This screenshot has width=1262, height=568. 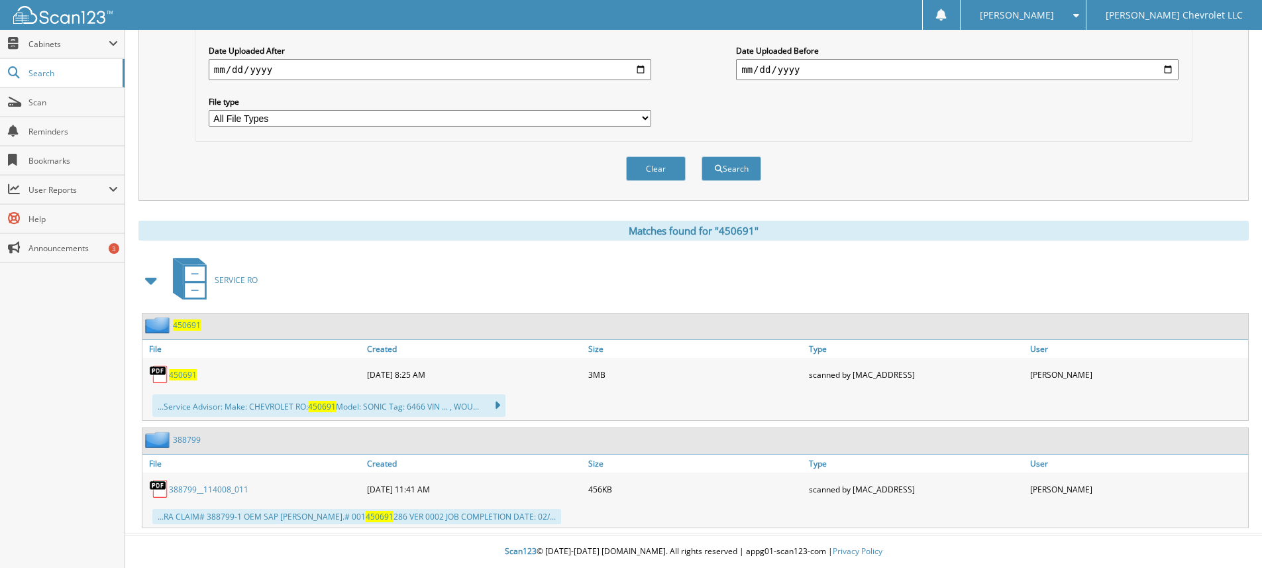 What do you see at coordinates (209, 489) in the screenshot?
I see `a: 388799__114008_011` at bounding box center [209, 489].